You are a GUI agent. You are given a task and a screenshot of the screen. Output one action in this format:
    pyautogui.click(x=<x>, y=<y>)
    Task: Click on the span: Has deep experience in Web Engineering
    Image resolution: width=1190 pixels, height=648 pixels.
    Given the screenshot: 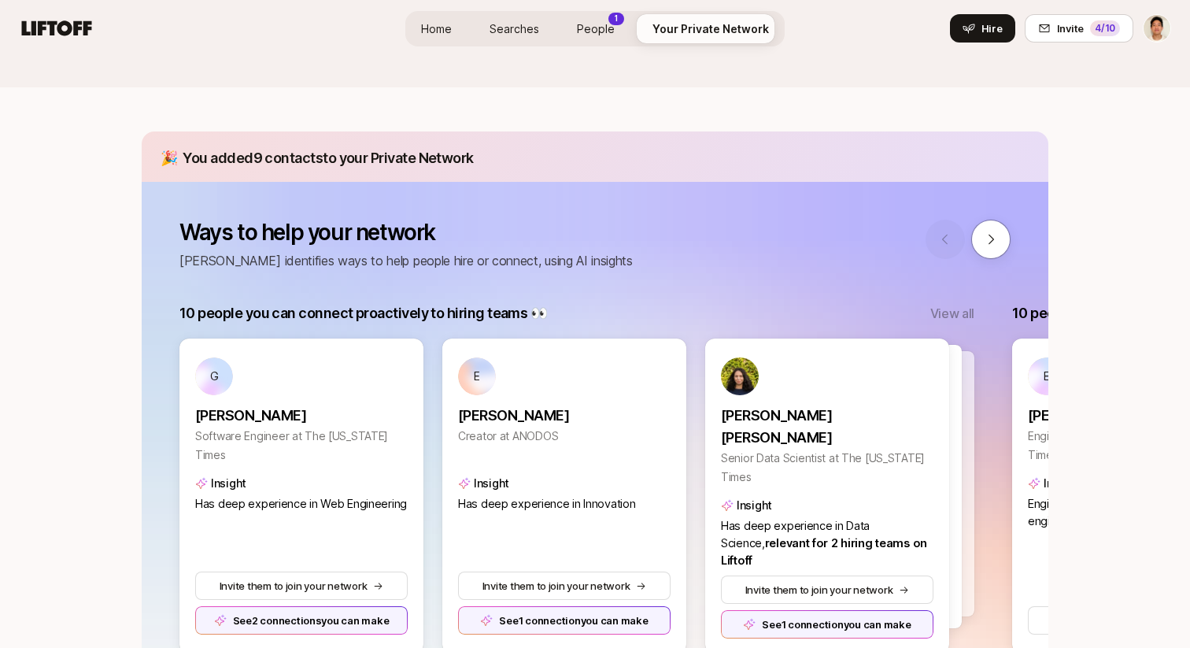 What is the action you would take?
    pyautogui.click(x=301, y=504)
    